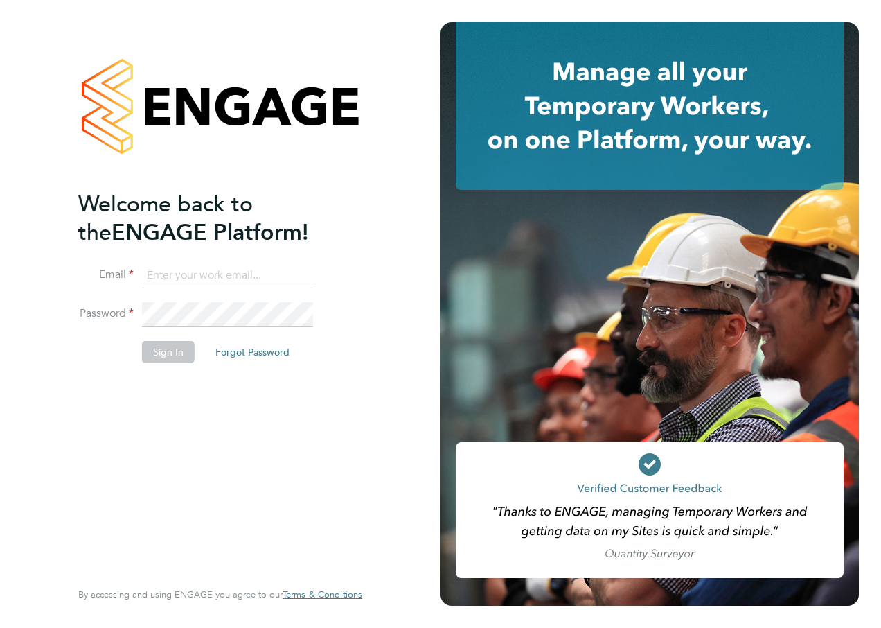  What do you see at coordinates (220, 594) in the screenshot?
I see `span: By accessing and using ENGAGE you agree to our` at bounding box center [220, 594].